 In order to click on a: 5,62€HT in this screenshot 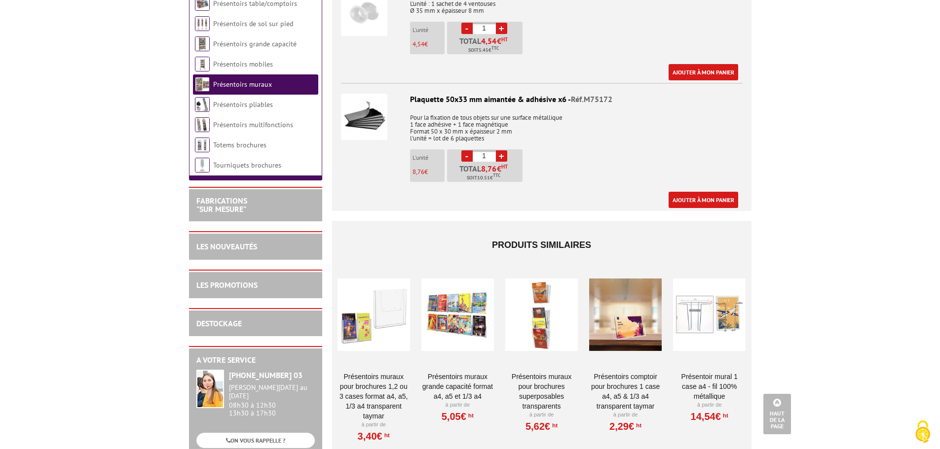, I will do `click(541, 427)`.